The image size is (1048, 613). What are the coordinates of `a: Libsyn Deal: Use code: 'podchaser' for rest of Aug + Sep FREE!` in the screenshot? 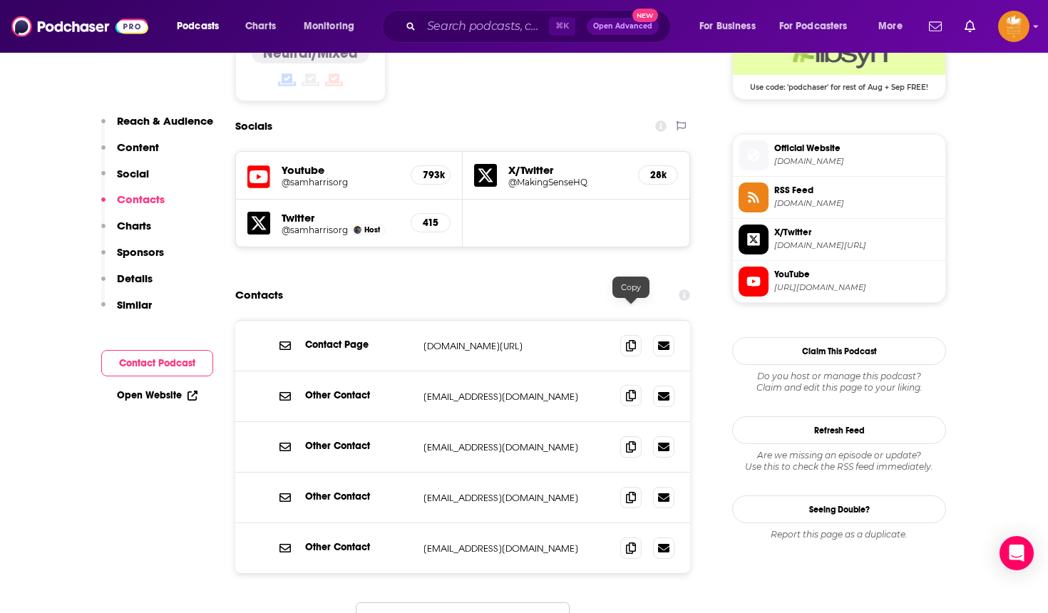 It's located at (839, 61).